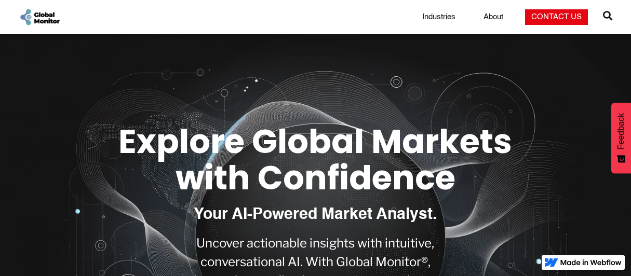 The height and width of the screenshot is (276, 631). Describe the element at coordinates (556, 17) in the screenshot. I see `a: Contact Us` at that location.